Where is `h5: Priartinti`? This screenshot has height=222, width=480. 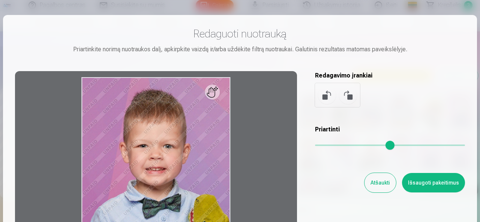 h5: Priartinti is located at coordinates (390, 130).